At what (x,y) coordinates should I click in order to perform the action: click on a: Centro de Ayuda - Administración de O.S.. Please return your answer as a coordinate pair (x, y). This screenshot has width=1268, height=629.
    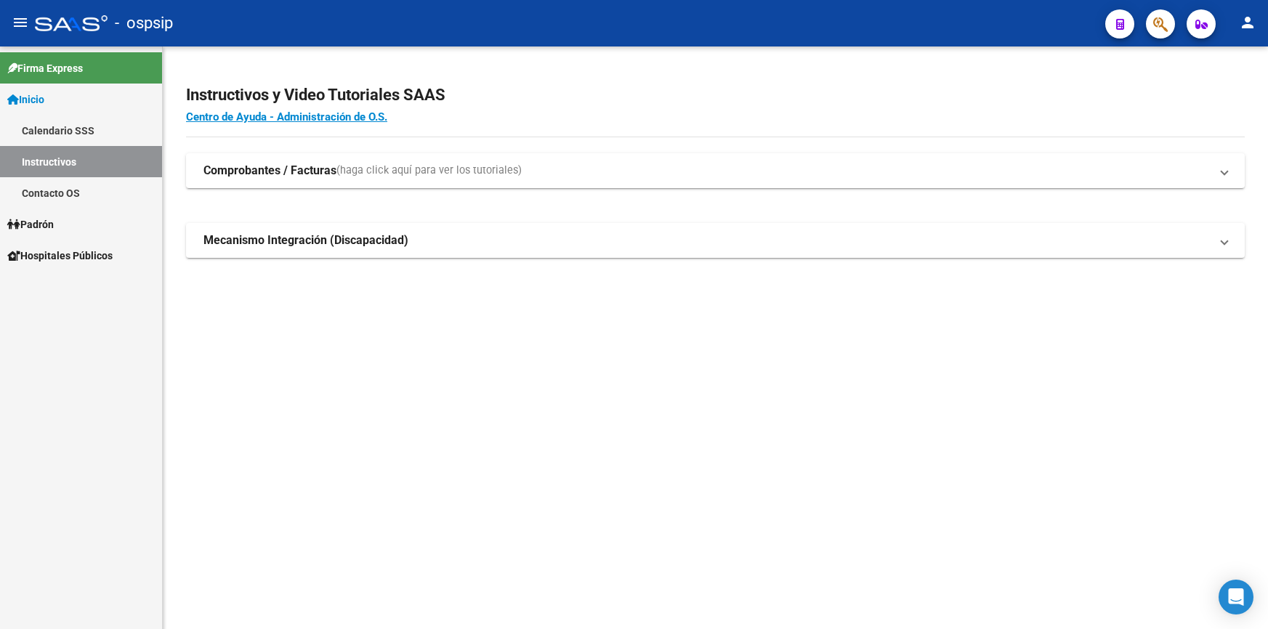
    Looking at the image, I should click on (286, 117).